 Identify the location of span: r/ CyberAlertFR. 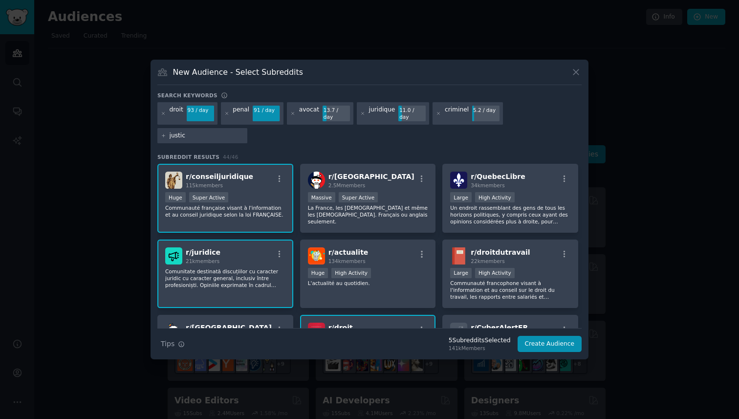
(499, 328).